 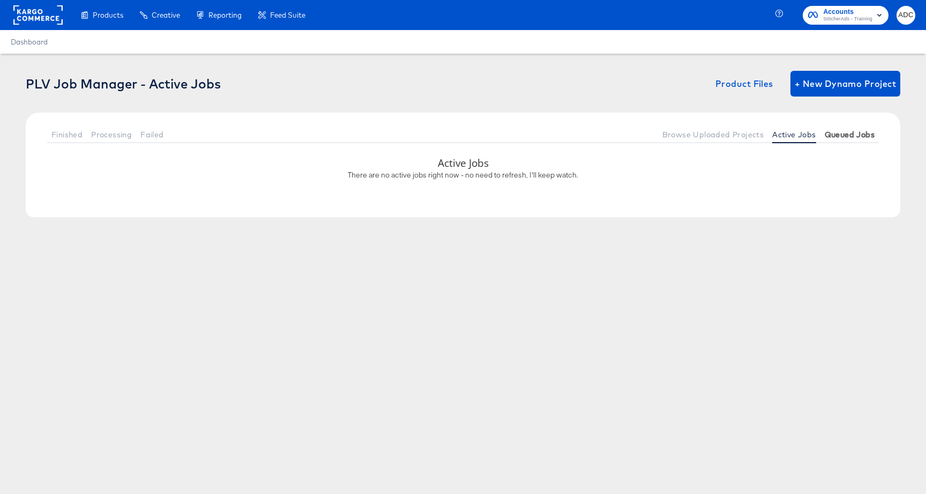 I want to click on span: Finished, so click(x=67, y=134).